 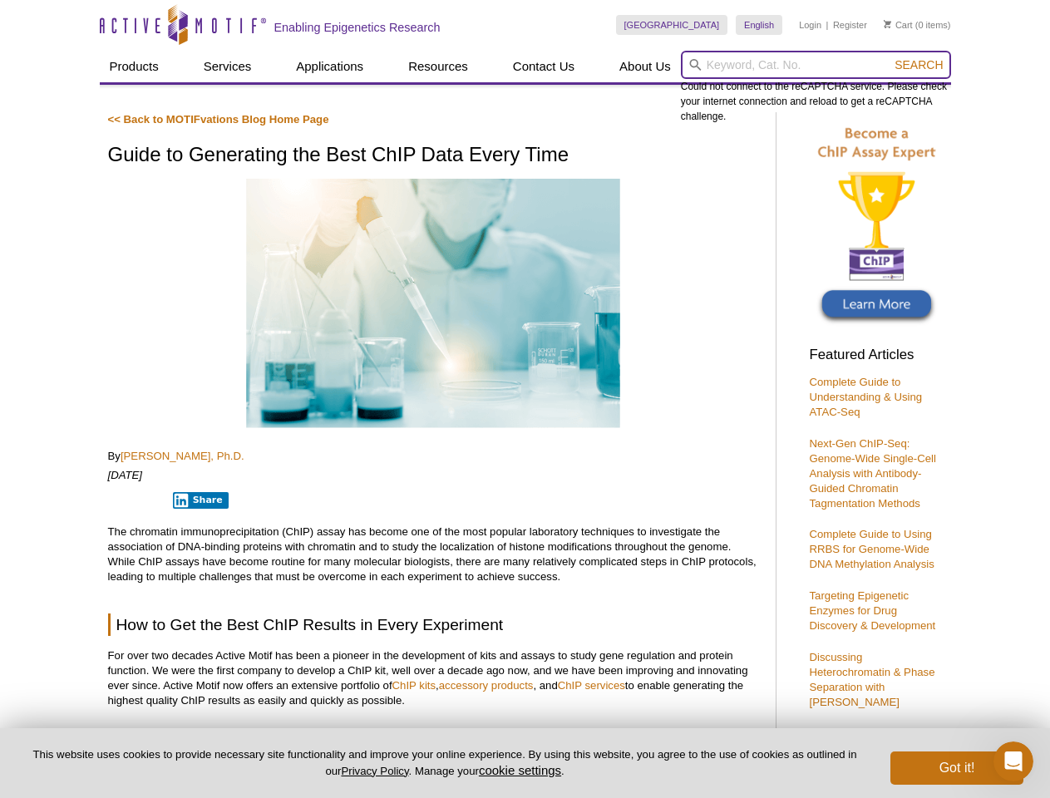 I want to click on span: Search, so click(x=918, y=65).